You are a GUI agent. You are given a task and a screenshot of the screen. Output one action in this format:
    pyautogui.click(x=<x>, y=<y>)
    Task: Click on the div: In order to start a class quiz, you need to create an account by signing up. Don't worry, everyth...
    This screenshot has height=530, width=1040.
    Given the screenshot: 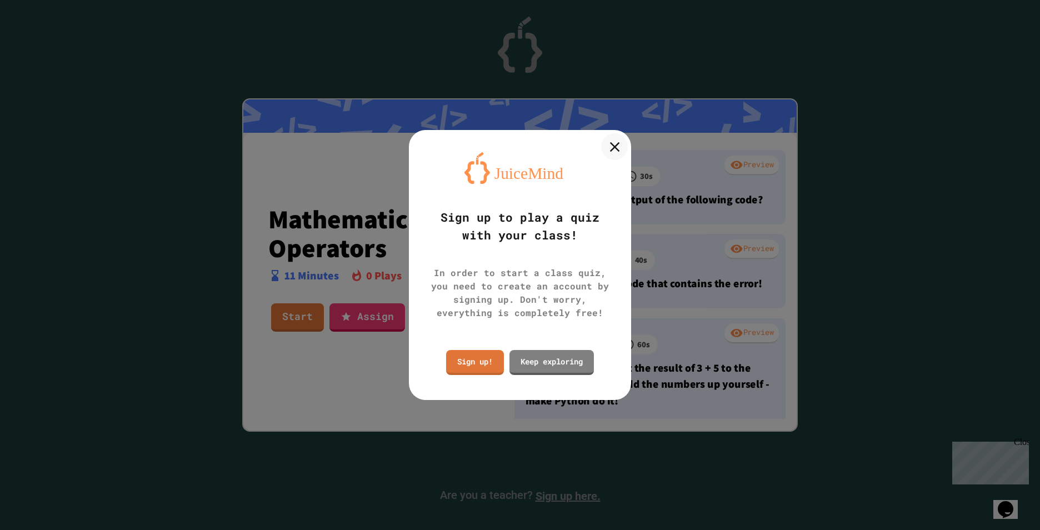 What is the action you would take?
    pyautogui.click(x=520, y=293)
    